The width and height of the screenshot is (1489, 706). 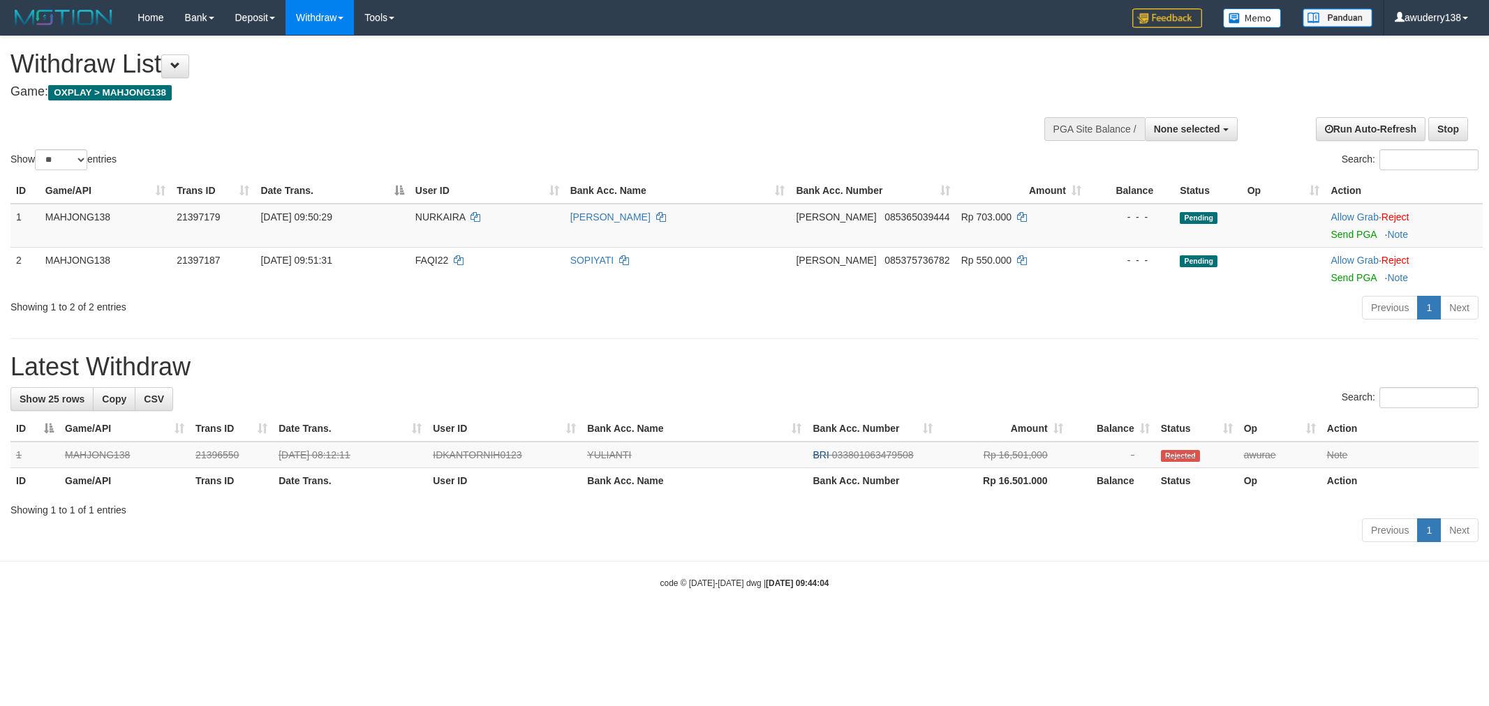 What do you see at coordinates (1187, 129) in the screenshot?
I see `span: None selected` at bounding box center [1187, 129].